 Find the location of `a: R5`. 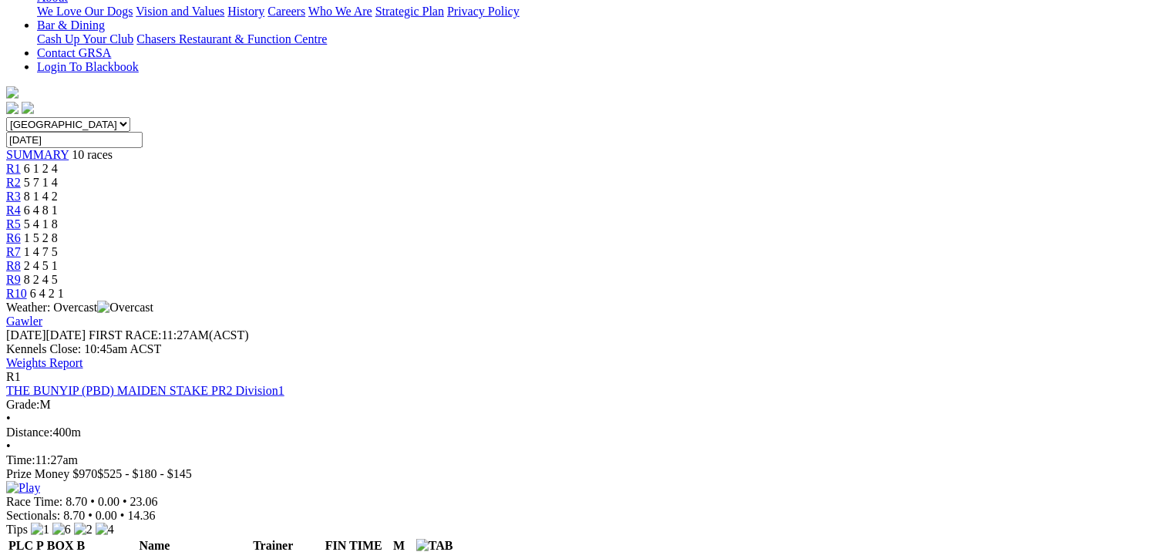

a: R5 is located at coordinates (13, 224).